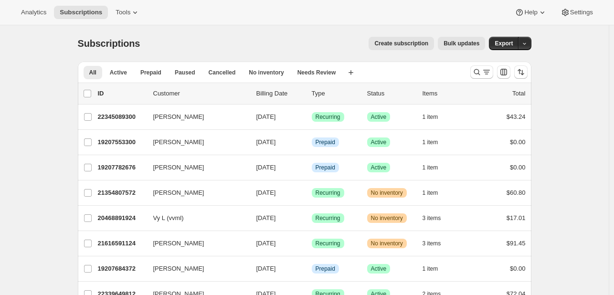 This screenshot has height=295, width=614. I want to click on p: Billing Date, so click(280, 94).